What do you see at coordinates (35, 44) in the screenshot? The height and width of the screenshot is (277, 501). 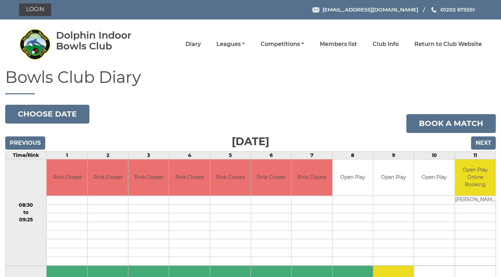 I see `img: Dolphin Indoor Bowls Club` at bounding box center [35, 44].